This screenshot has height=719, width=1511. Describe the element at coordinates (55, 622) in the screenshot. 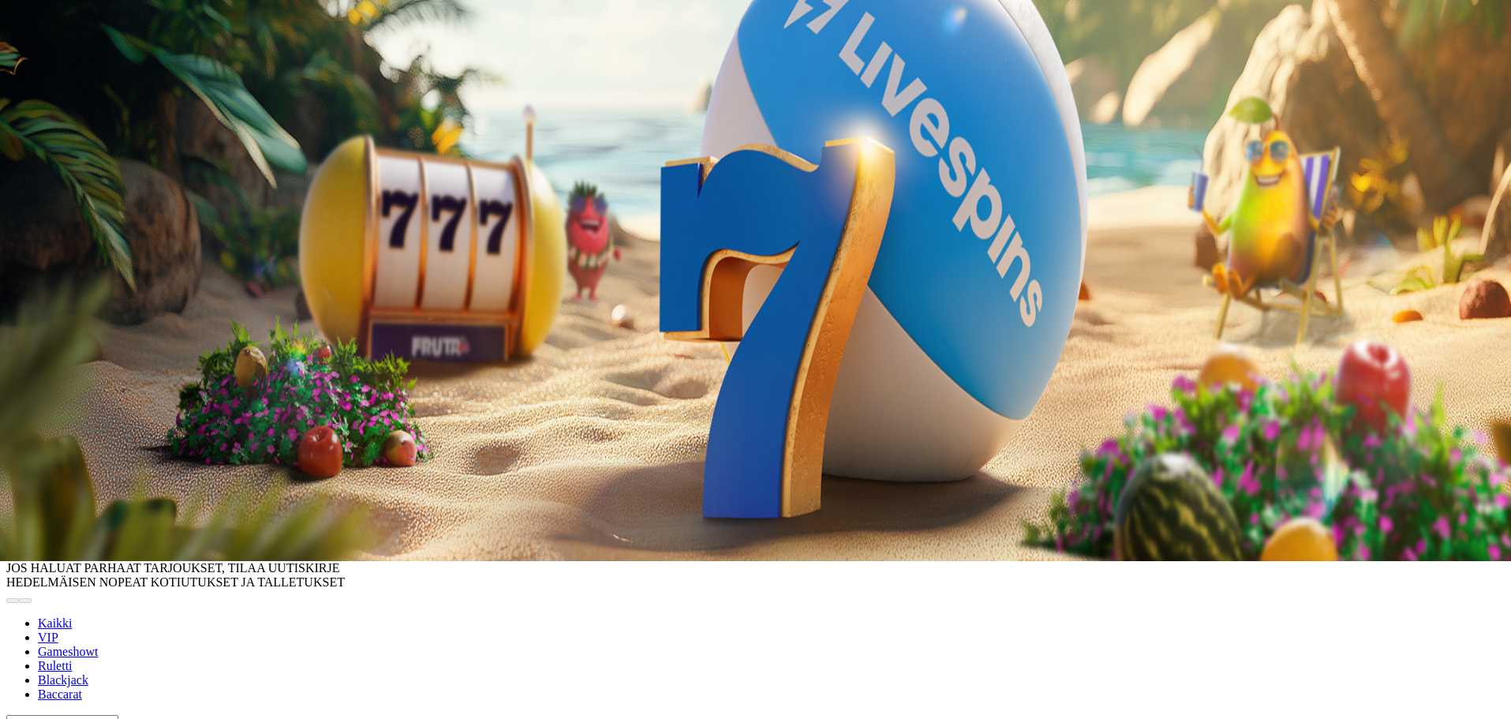

I see `span: Kaikki` at that location.